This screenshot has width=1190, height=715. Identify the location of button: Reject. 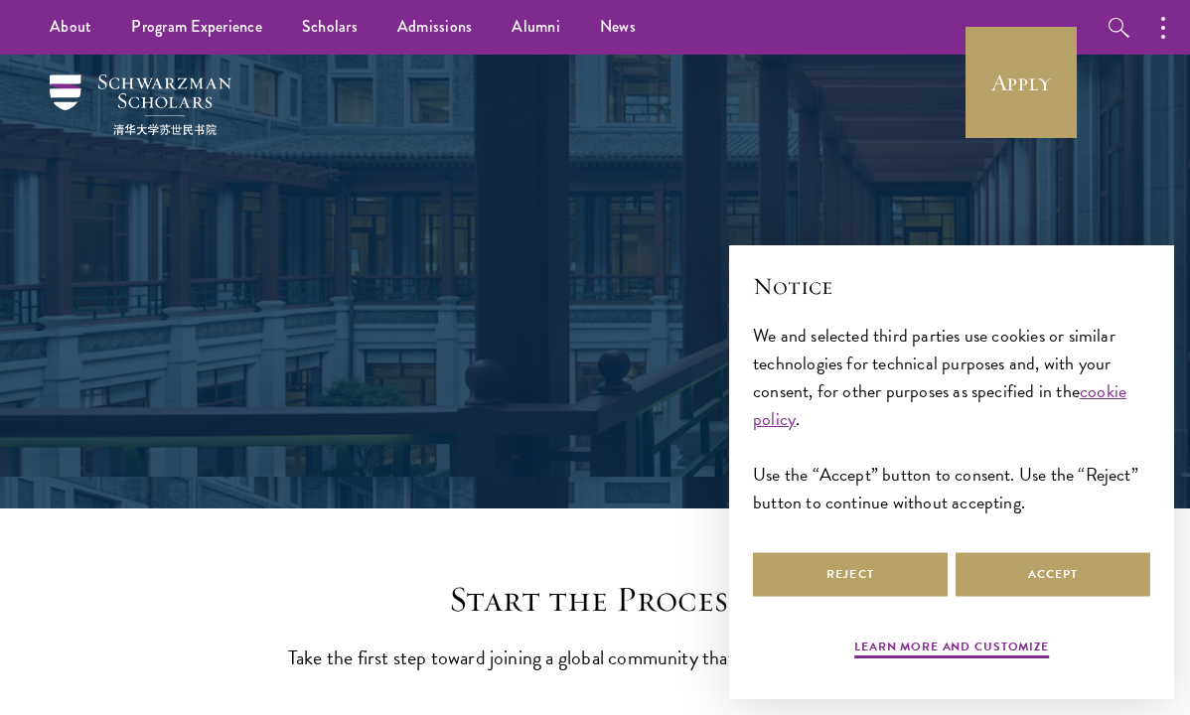
(850, 574).